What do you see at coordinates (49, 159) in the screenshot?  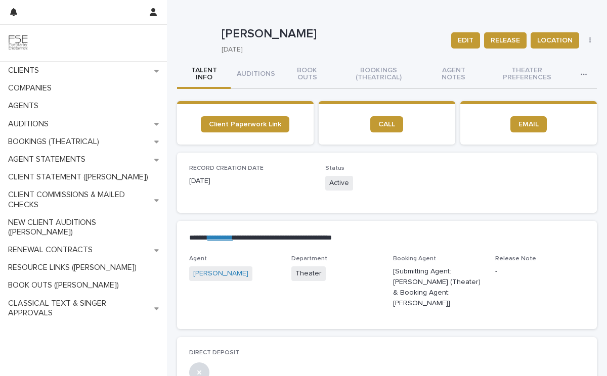 I see `p: AGENT STATEMENTS` at bounding box center [49, 159].